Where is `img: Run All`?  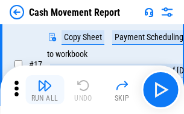
img: Run All is located at coordinates (45, 85).